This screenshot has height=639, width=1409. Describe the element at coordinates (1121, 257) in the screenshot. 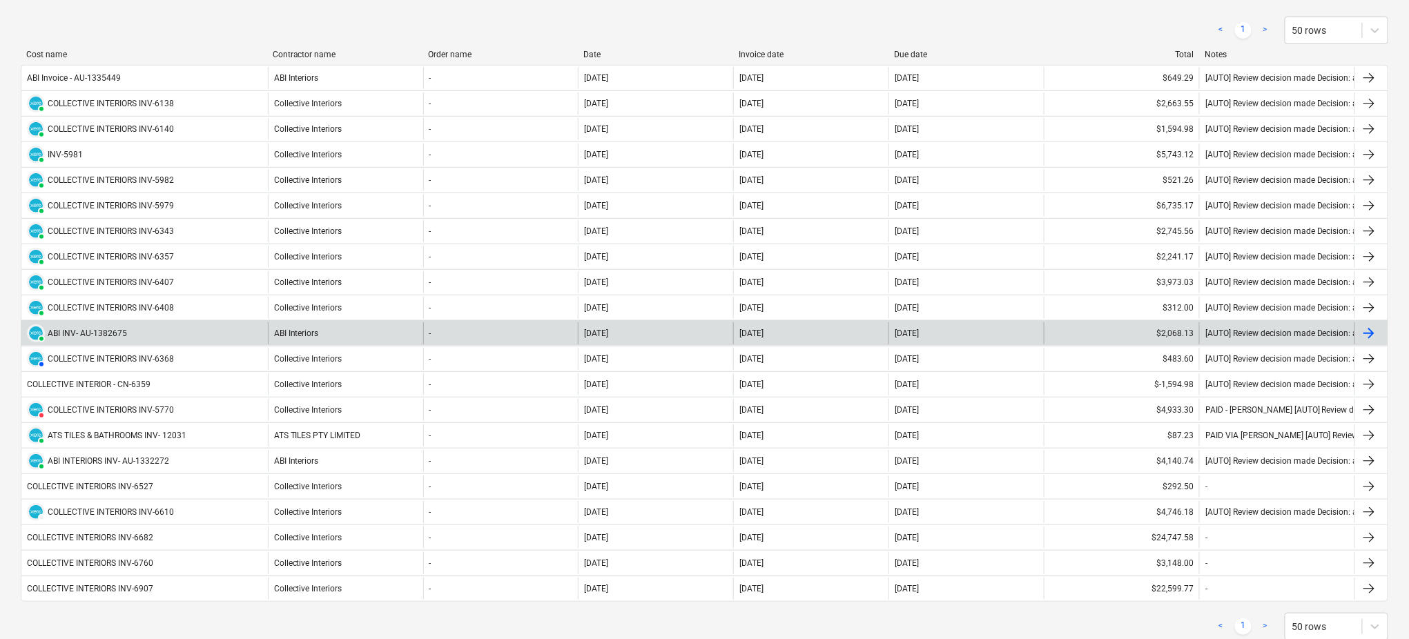

I see `div: $2,241.17` at that location.